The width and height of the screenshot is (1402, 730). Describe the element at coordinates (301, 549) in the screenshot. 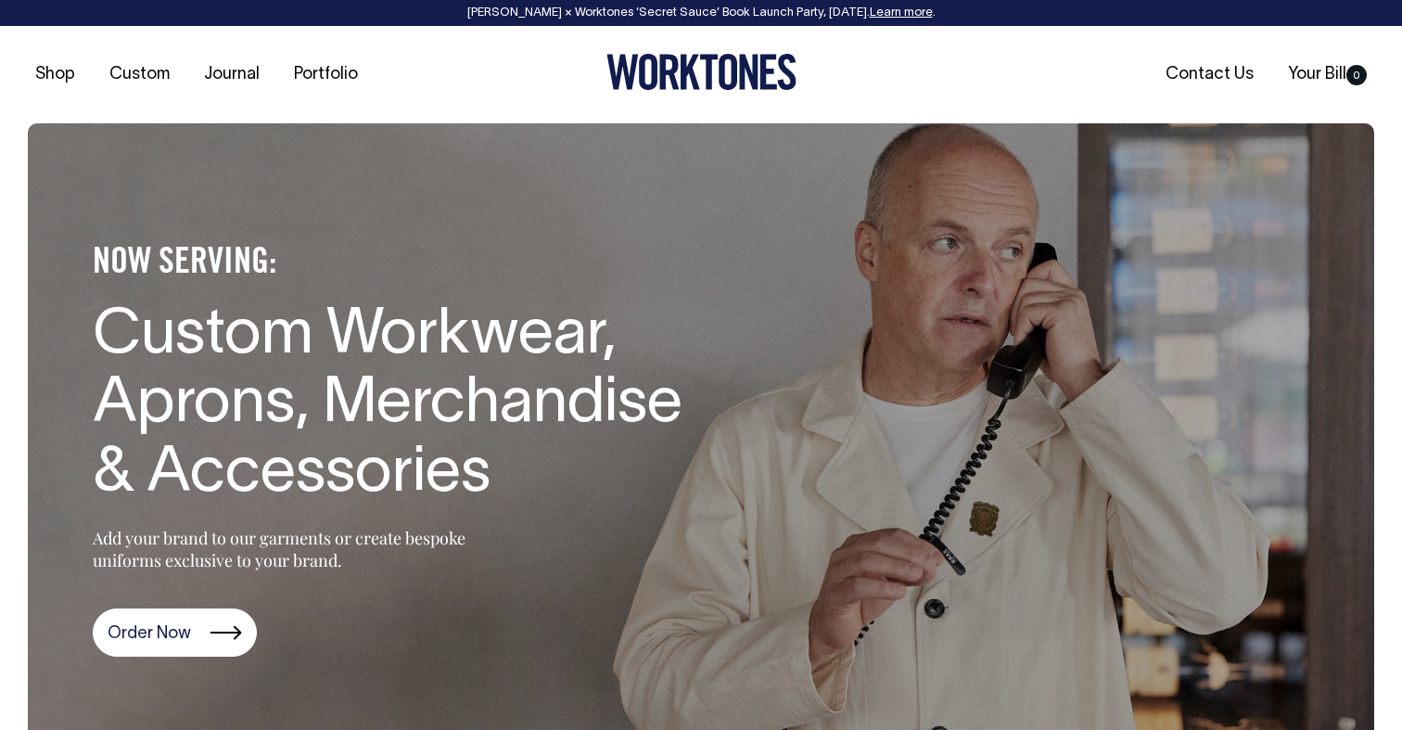

I see `p: Add your brand to our garments or create bespoke uniforms exclusive to your brand.` at that location.